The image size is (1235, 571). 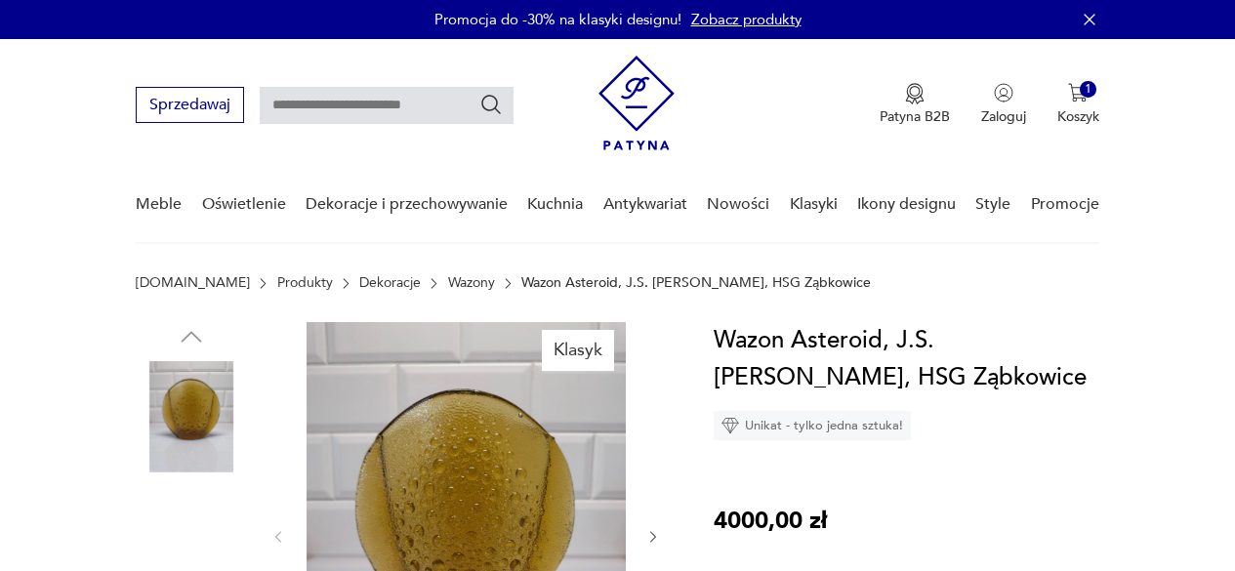 I want to click on button: Sprzedawaj, so click(x=189, y=104).